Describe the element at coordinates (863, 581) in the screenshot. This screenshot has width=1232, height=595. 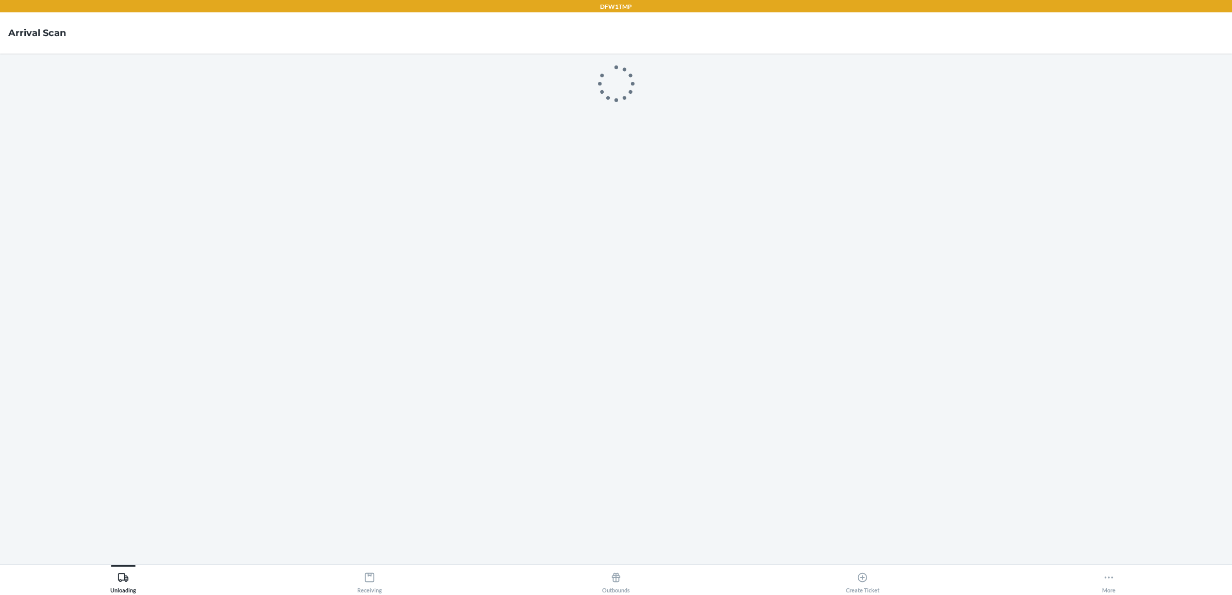
I see `div: Create Ticket` at that location.